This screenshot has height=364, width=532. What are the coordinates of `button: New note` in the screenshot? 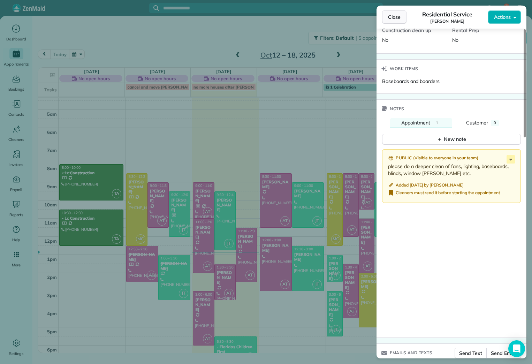 It's located at (452, 139).